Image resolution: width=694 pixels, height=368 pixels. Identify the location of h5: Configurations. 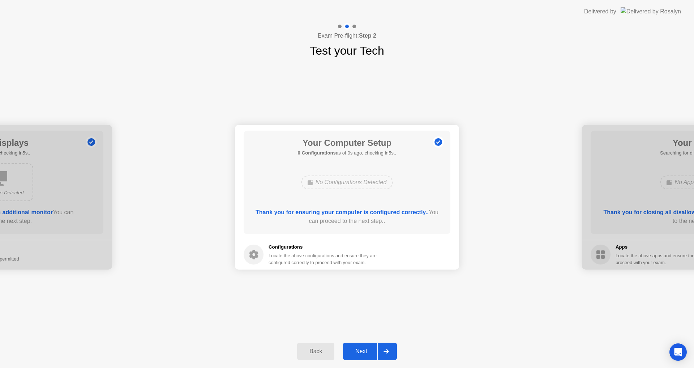
(323, 247).